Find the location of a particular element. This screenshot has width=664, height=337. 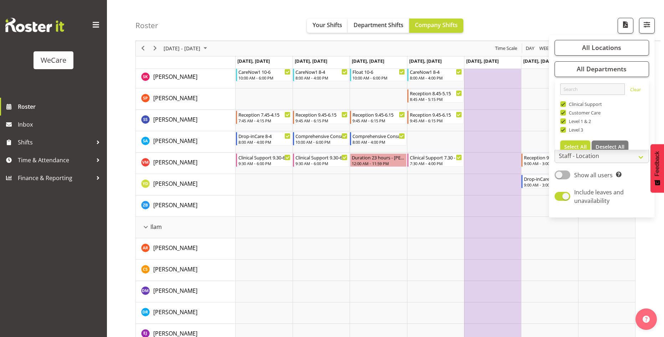

button: Time Scale is located at coordinates (506, 48).